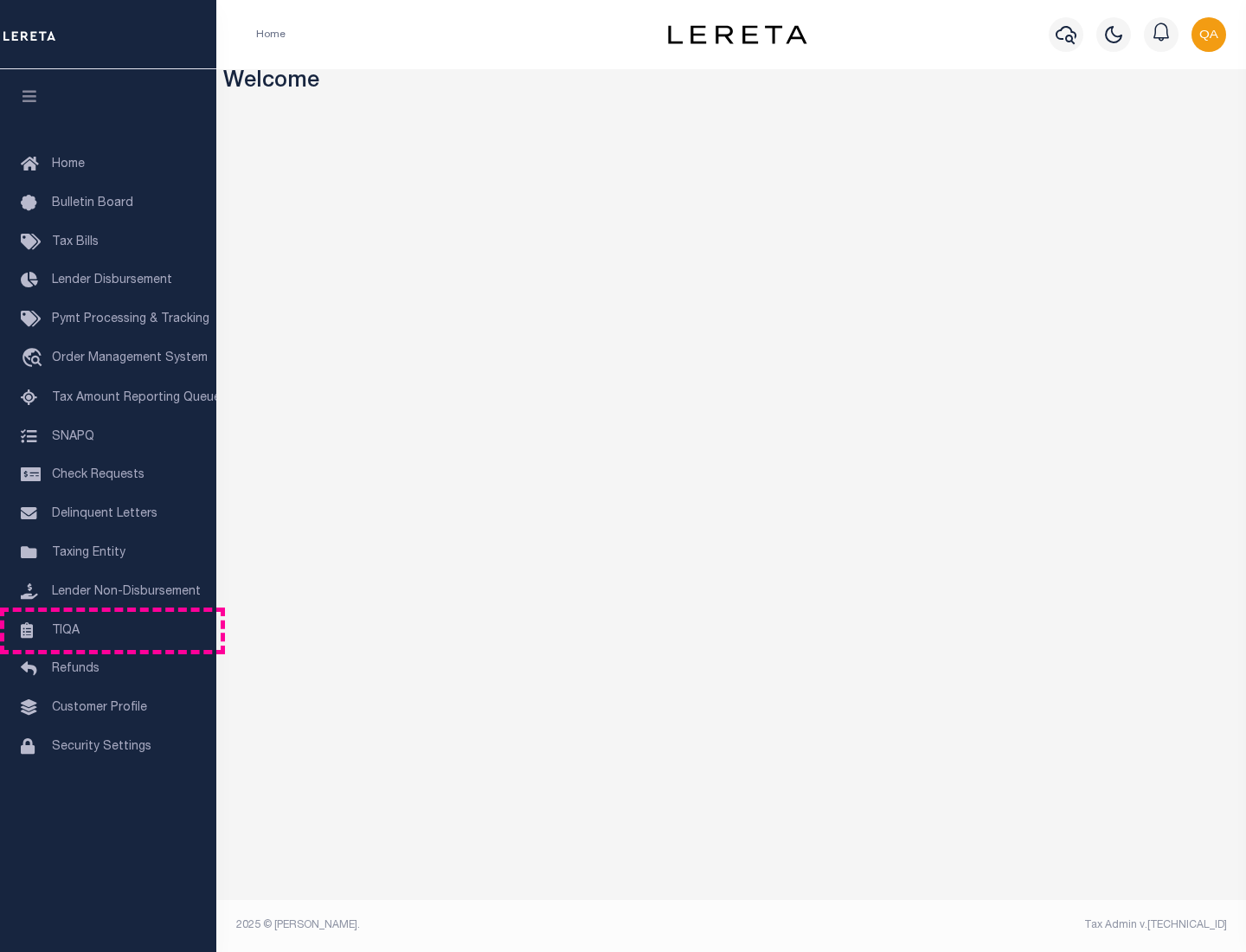 Image resolution: width=1246 pixels, height=952 pixels. I want to click on span: Security Settings, so click(101, 747).